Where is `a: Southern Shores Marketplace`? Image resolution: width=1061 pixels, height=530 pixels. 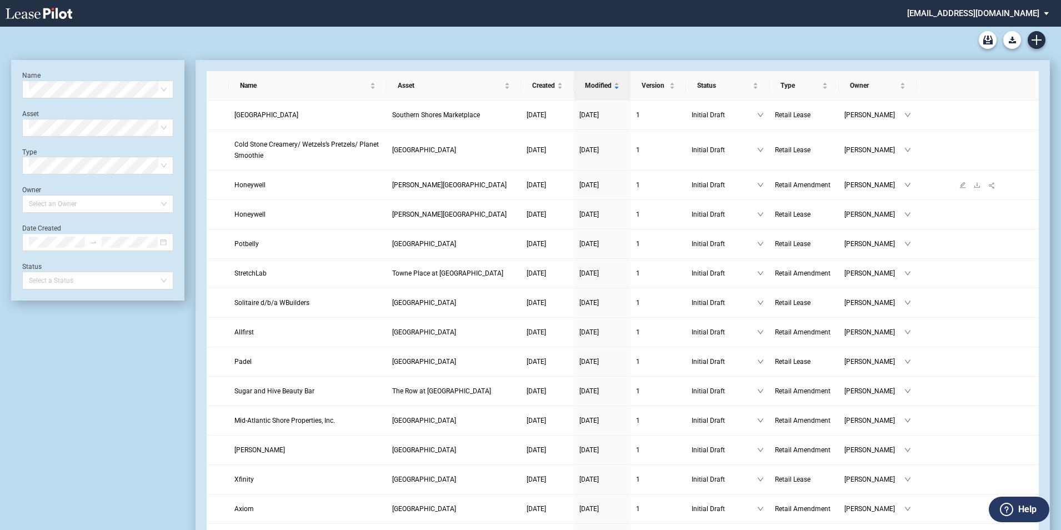 a: Southern Shores Marketplace is located at coordinates (454, 115).